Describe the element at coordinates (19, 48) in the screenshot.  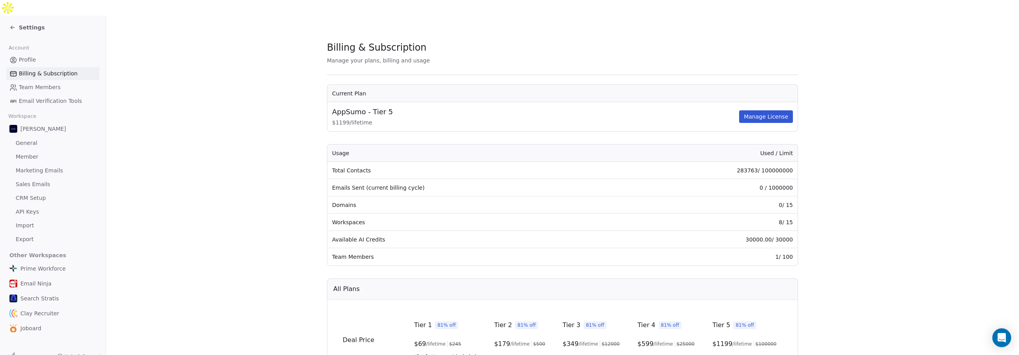
I see `span: Account` at that location.